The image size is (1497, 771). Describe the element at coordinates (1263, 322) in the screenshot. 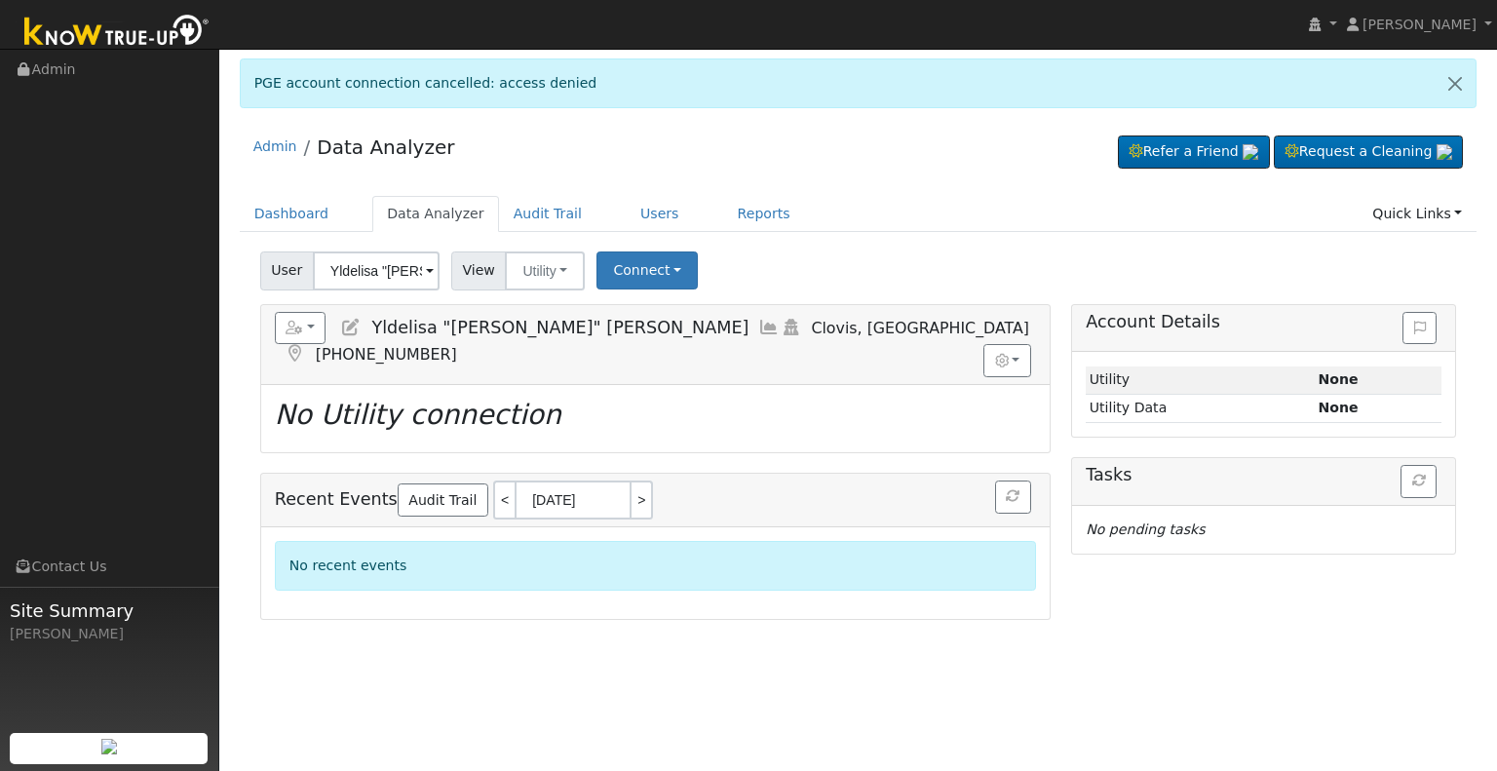

I see `h5: Account Details` at that location.